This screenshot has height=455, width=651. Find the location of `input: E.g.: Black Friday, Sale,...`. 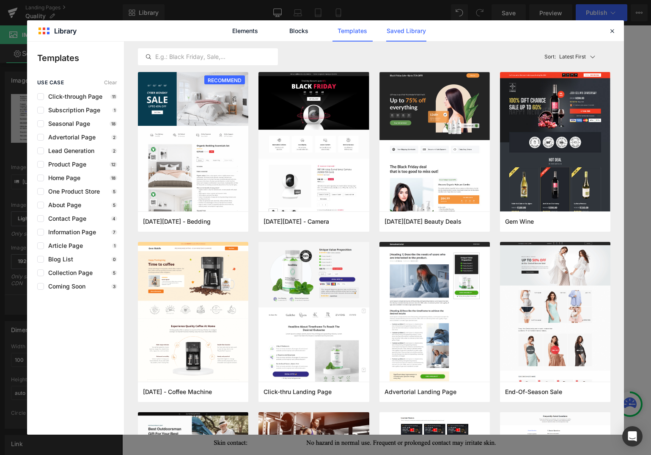

input: E.g.: Black Friday, Sale,... is located at coordinates (208, 57).